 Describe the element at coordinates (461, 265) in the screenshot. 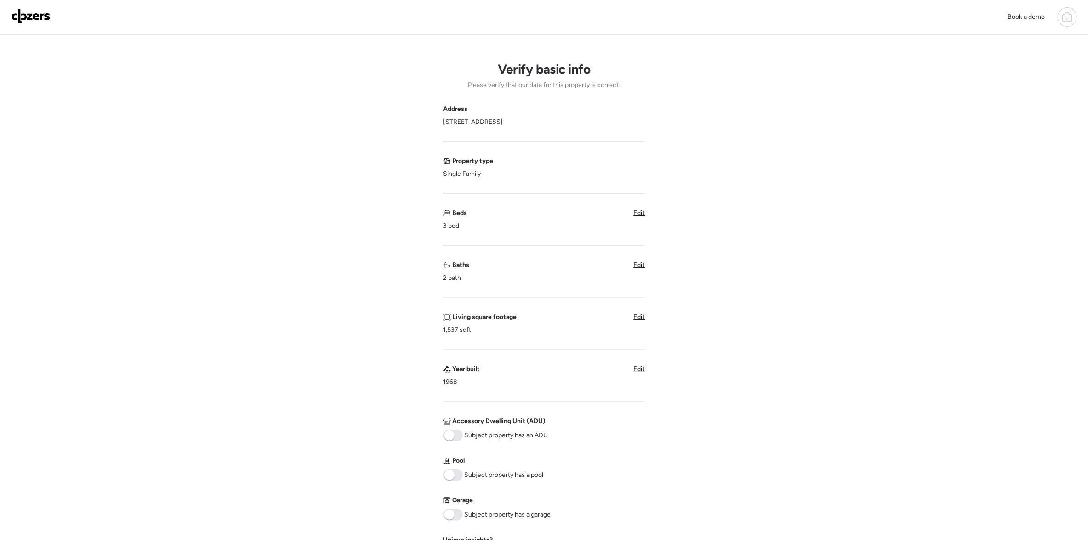

I see `span: Baths` at that location.